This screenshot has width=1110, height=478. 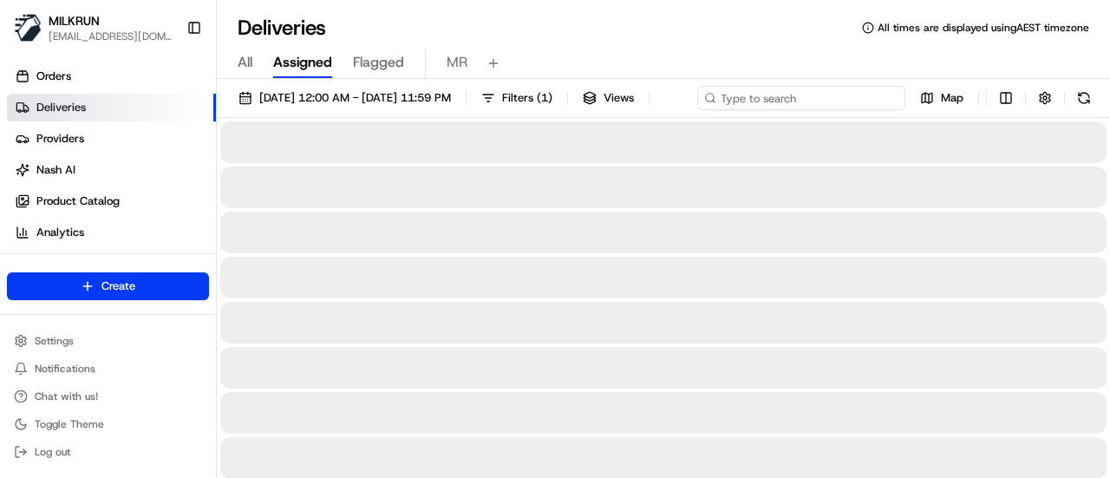 What do you see at coordinates (28, 28) in the screenshot?
I see `img: MILKRUN` at bounding box center [28, 28].